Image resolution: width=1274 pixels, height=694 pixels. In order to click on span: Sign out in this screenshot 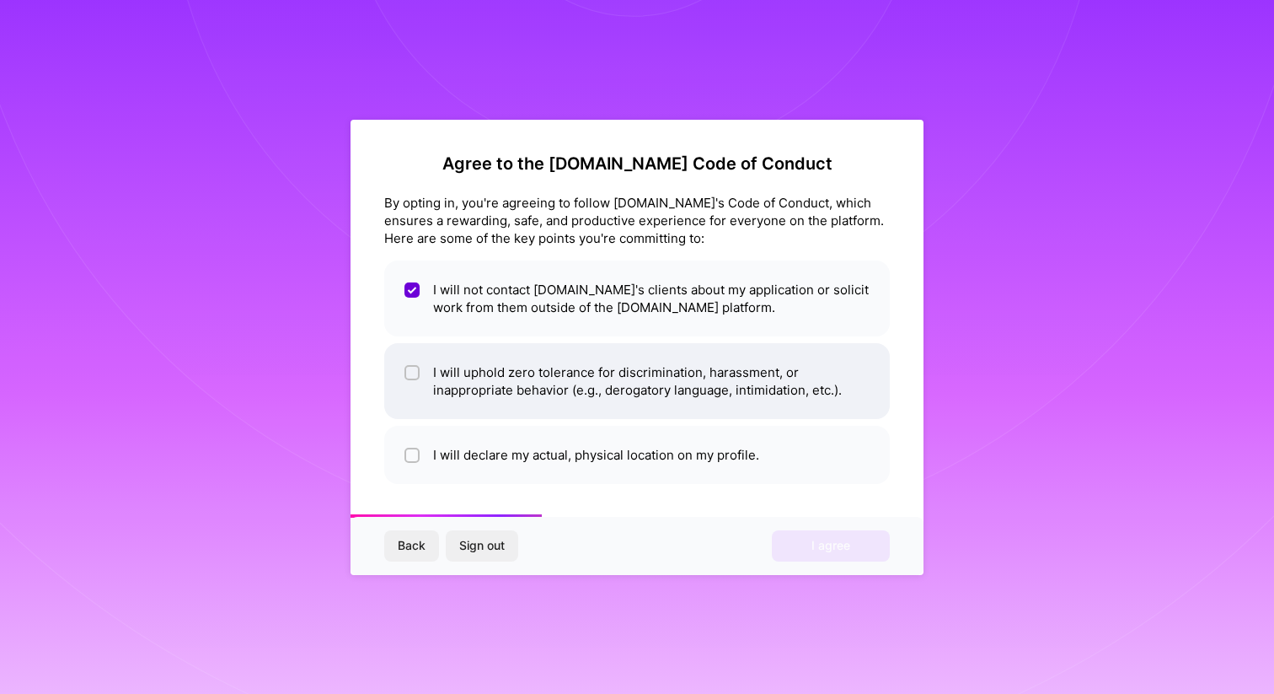, I will do `click(482, 545)`.